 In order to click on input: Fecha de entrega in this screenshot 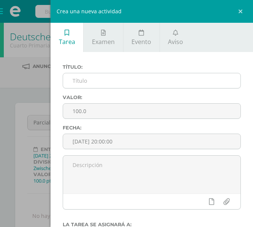, I will do `click(151, 141)`.